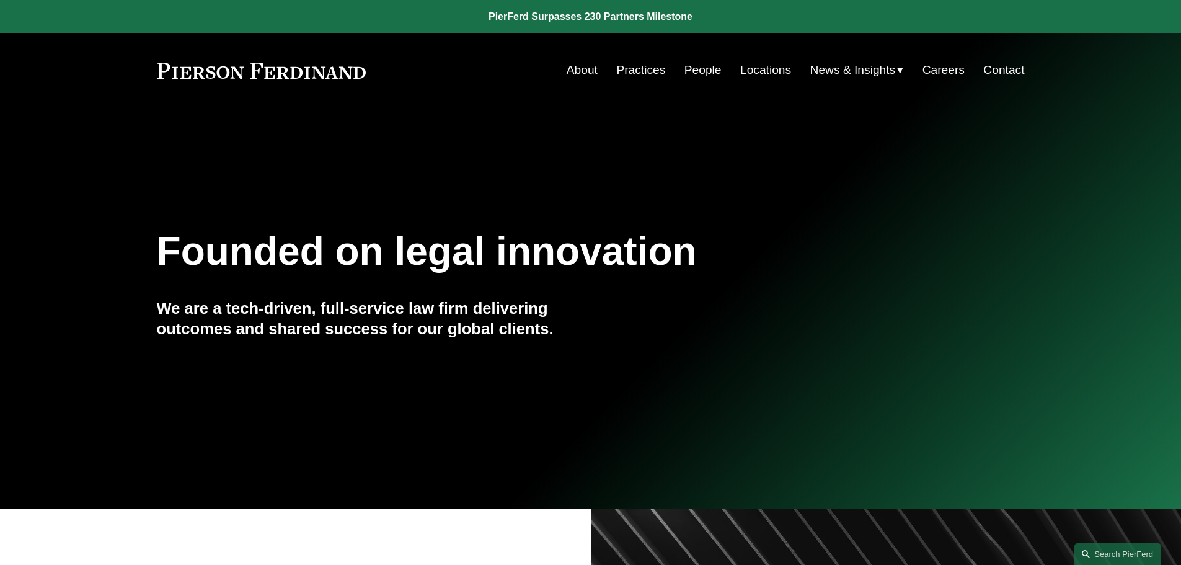  Describe the element at coordinates (582, 70) in the screenshot. I see `a: About` at that location.